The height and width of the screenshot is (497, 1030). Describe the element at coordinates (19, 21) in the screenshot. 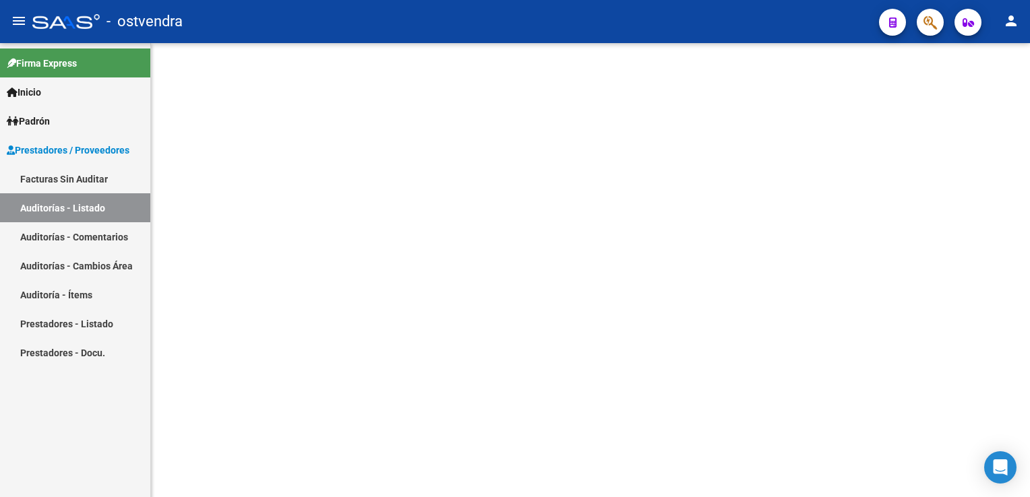

I see `mat-icon: menu` at that location.